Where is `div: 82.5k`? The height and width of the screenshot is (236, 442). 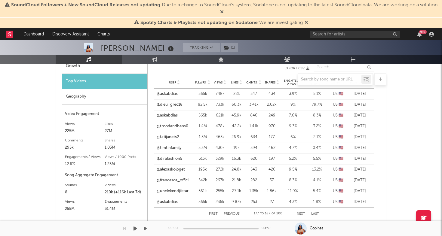 div: 82.5k is located at coordinates (203, 105).